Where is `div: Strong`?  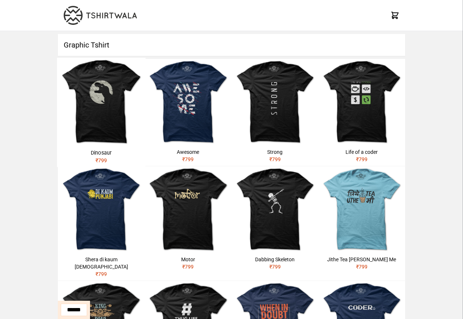
div: Strong is located at coordinates (275, 152).